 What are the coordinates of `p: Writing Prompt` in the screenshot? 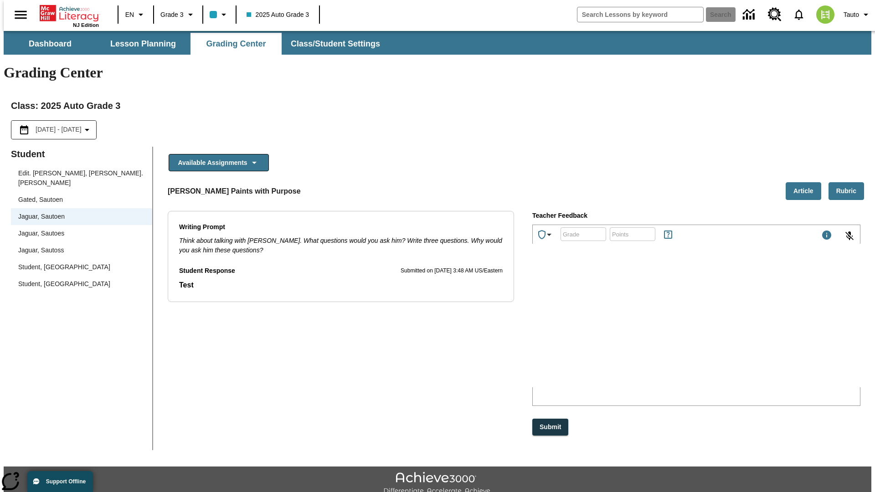 It's located at (341, 227).